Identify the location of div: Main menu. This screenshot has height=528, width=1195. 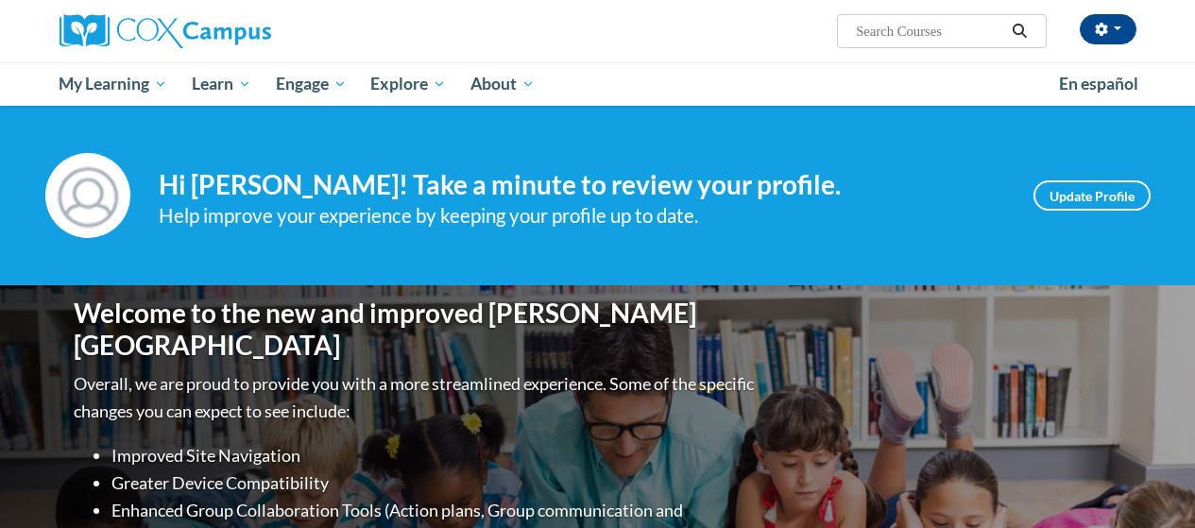
(598, 84).